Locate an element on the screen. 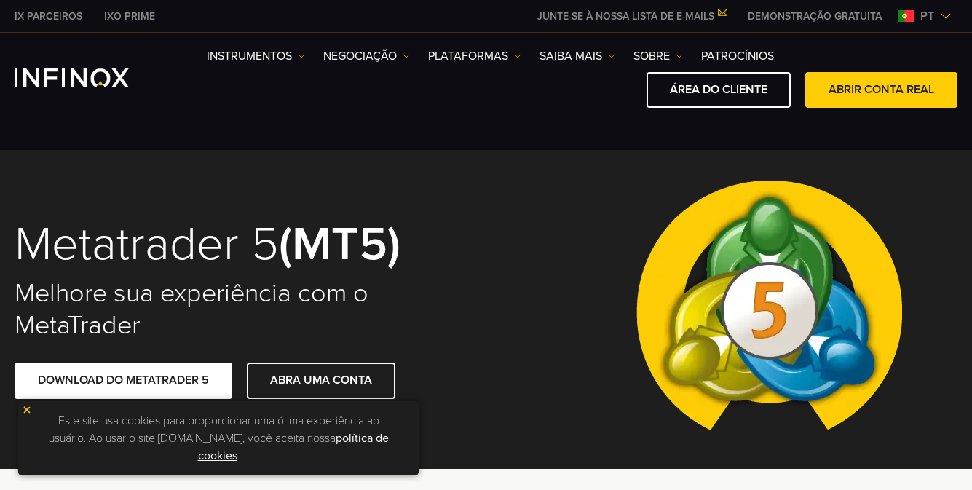 The image size is (972, 490). a: ABRIR CONTA REAL is located at coordinates (881, 90).